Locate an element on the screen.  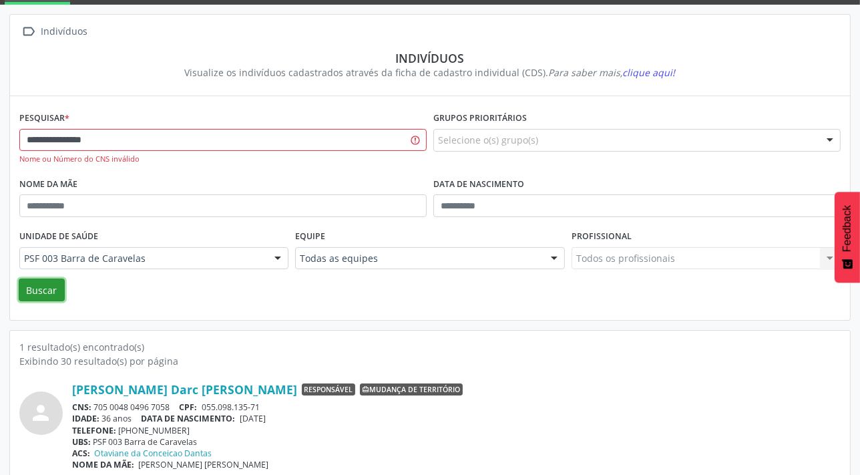
span: Todas as equipes is located at coordinates (418, 259).